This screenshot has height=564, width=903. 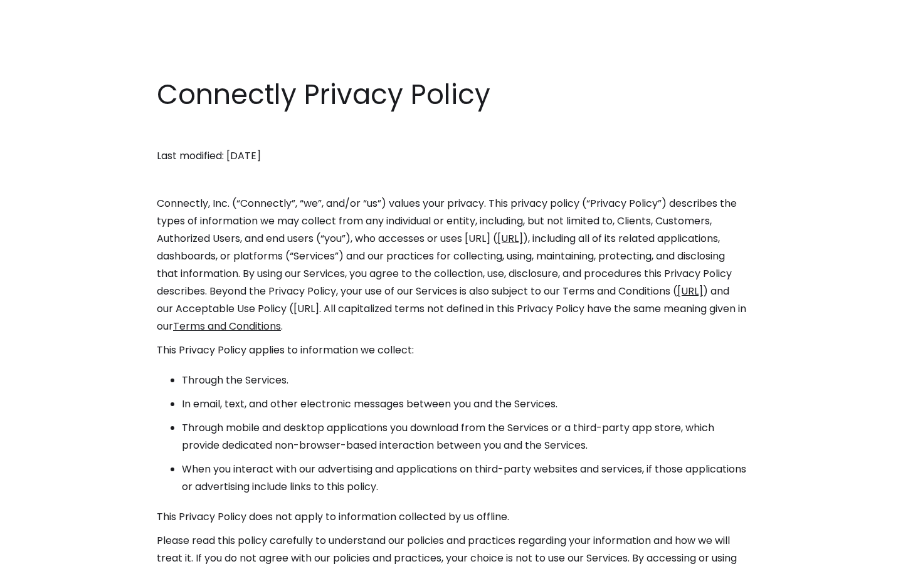 I want to click on p: Connectly, Inc. (“Connectly”, “we”, and/or “us”) values your privacy. This privacy policy (“Priva..., so click(x=452, y=265).